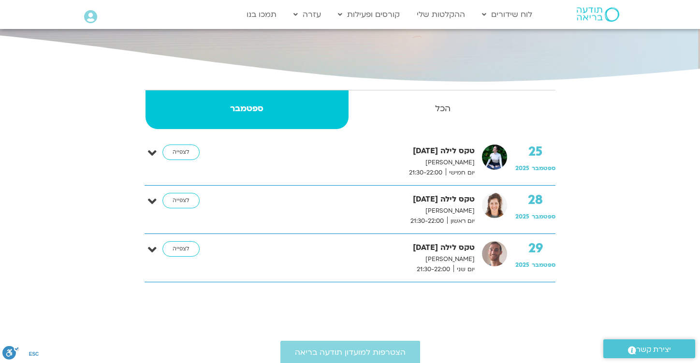 The width and height of the screenshot is (700, 363). Describe the element at coordinates (464, 269) in the screenshot. I see `span: יום שני` at that location.